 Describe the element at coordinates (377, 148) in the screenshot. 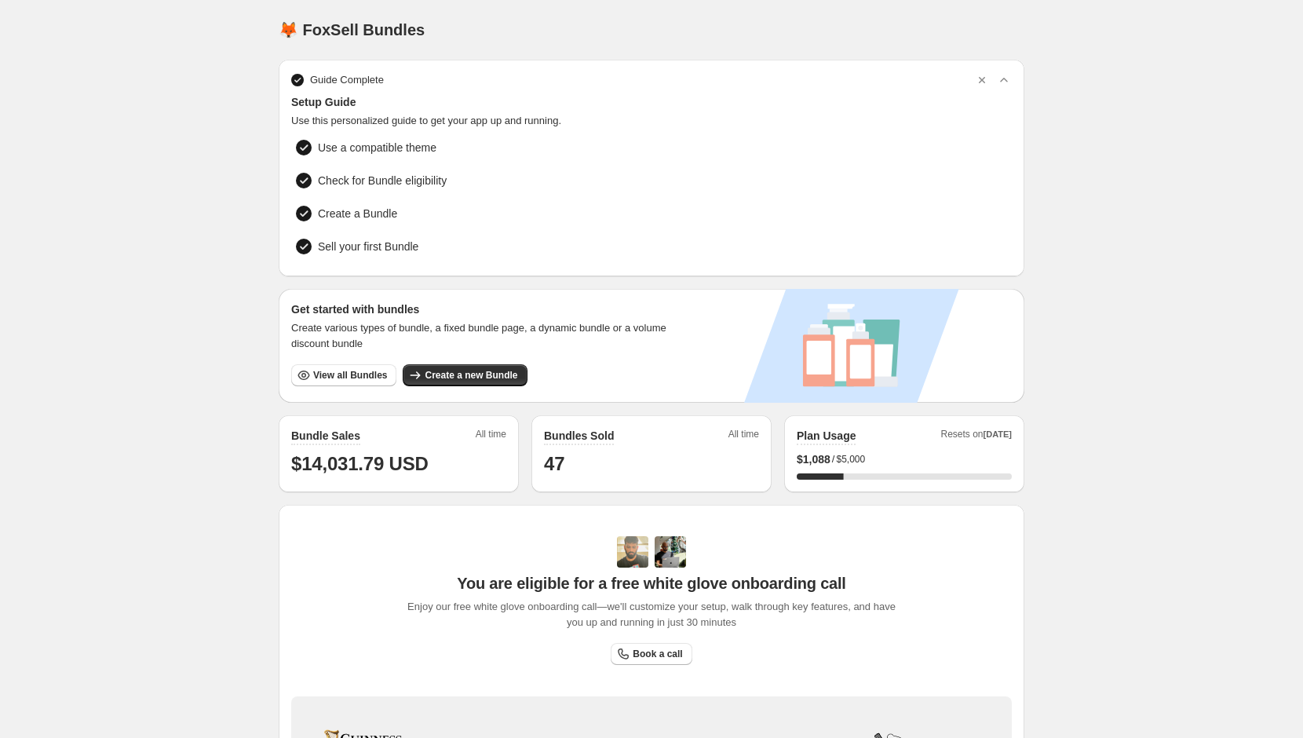

I see `span: Use a compatible theme` at that location.